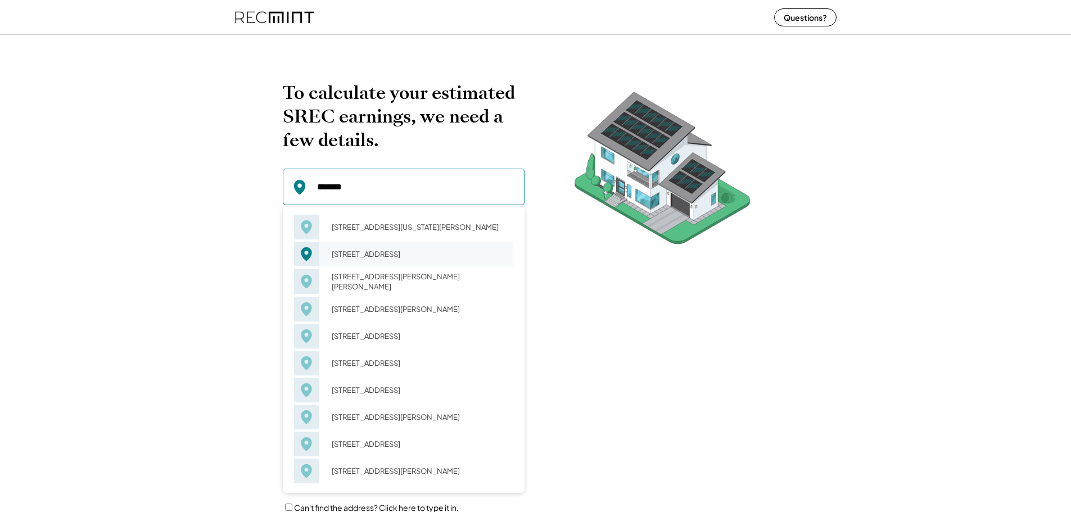  What do you see at coordinates (805, 17) in the screenshot?
I see `button: Questions?` at bounding box center [805, 17].